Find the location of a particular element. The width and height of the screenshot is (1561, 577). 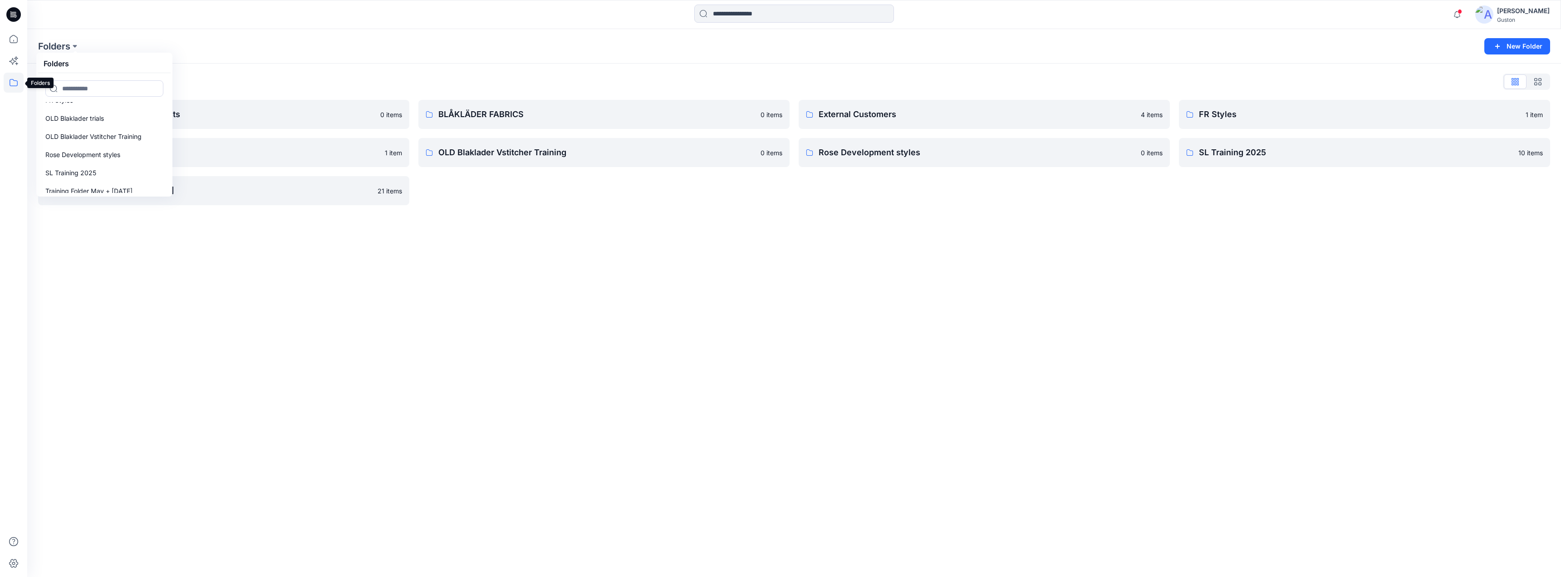

a: SL Training 202510 items is located at coordinates (1364, 152).